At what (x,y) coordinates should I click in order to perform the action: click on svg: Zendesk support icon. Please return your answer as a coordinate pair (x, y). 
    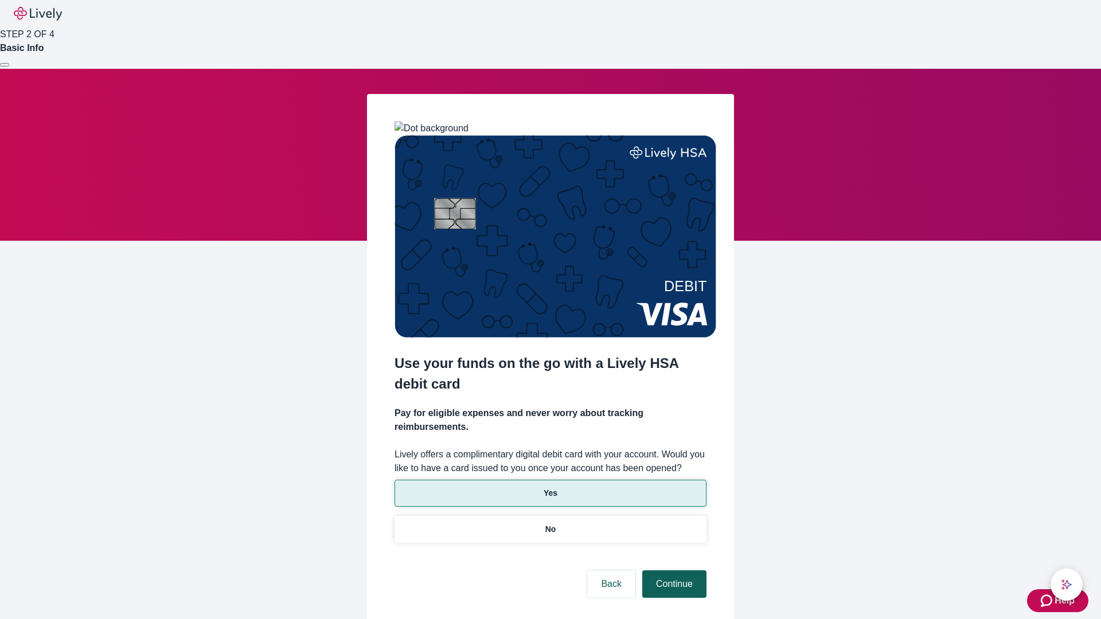
    Looking at the image, I should click on (1047, 601).